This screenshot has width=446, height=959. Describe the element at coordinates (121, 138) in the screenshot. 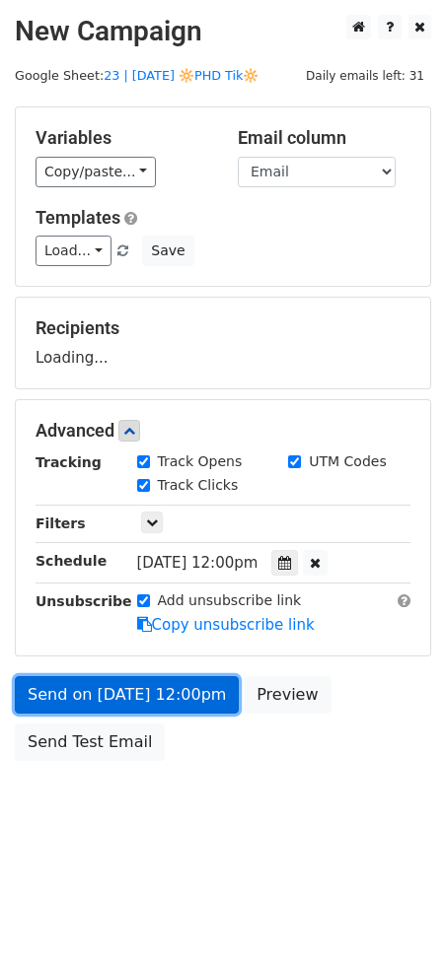

I see `h5: Variables` at that location.